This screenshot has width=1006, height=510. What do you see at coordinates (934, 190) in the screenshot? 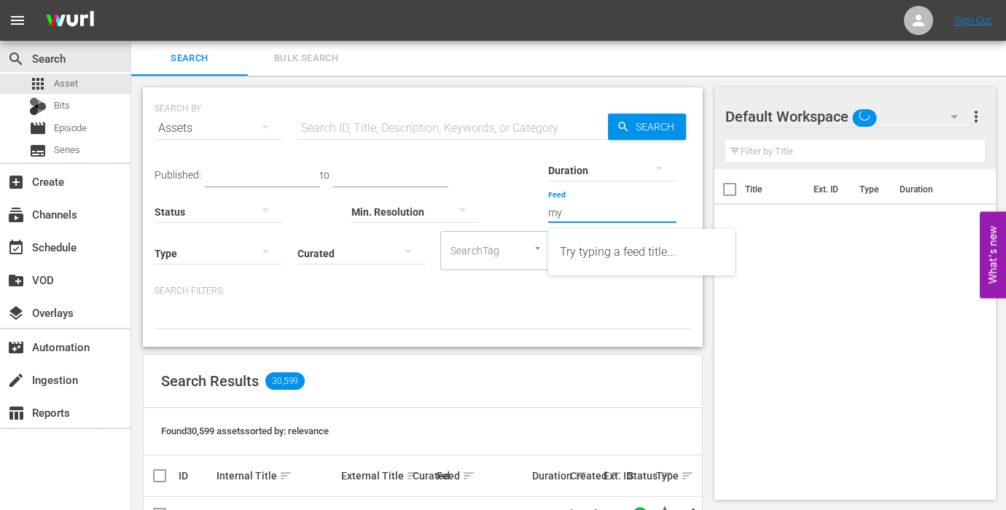
I see `th: Duration` at bounding box center [934, 190].